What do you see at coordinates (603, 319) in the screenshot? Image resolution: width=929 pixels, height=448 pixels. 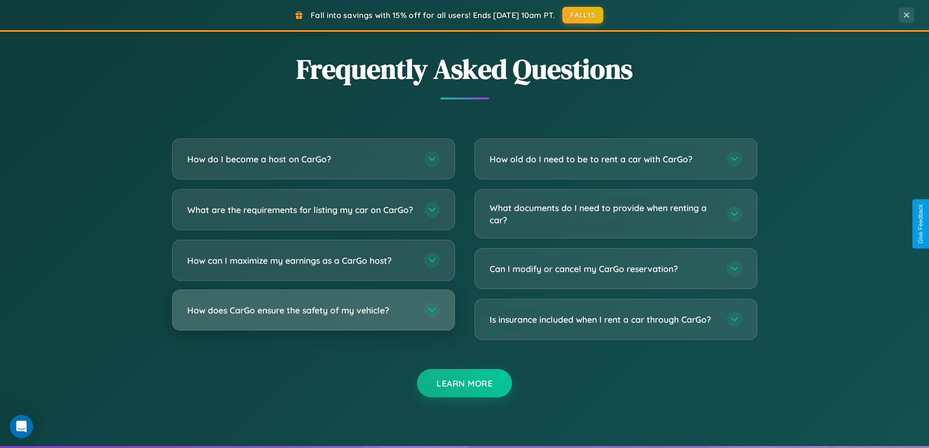 I see `h3: Is insurance included when I rent a car through CarGo?` at bounding box center [603, 319].